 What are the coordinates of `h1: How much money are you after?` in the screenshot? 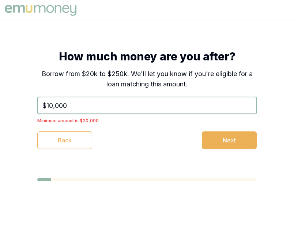 It's located at (147, 56).